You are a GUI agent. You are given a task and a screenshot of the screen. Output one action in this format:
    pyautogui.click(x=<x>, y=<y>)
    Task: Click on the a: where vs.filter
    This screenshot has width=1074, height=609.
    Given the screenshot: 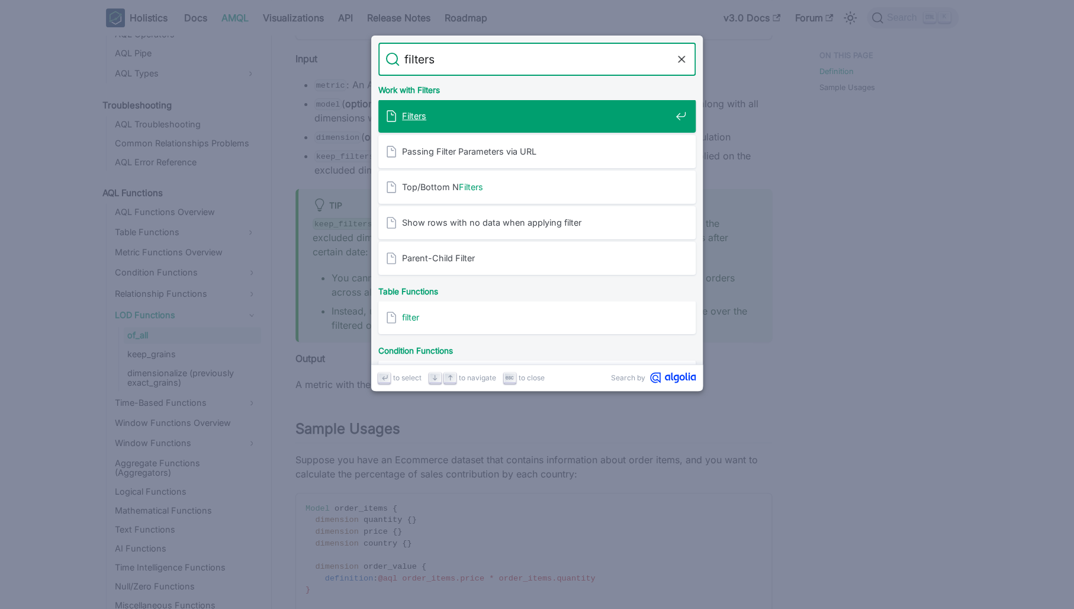 What is the action you would take?
    pyautogui.click(x=537, y=377)
    